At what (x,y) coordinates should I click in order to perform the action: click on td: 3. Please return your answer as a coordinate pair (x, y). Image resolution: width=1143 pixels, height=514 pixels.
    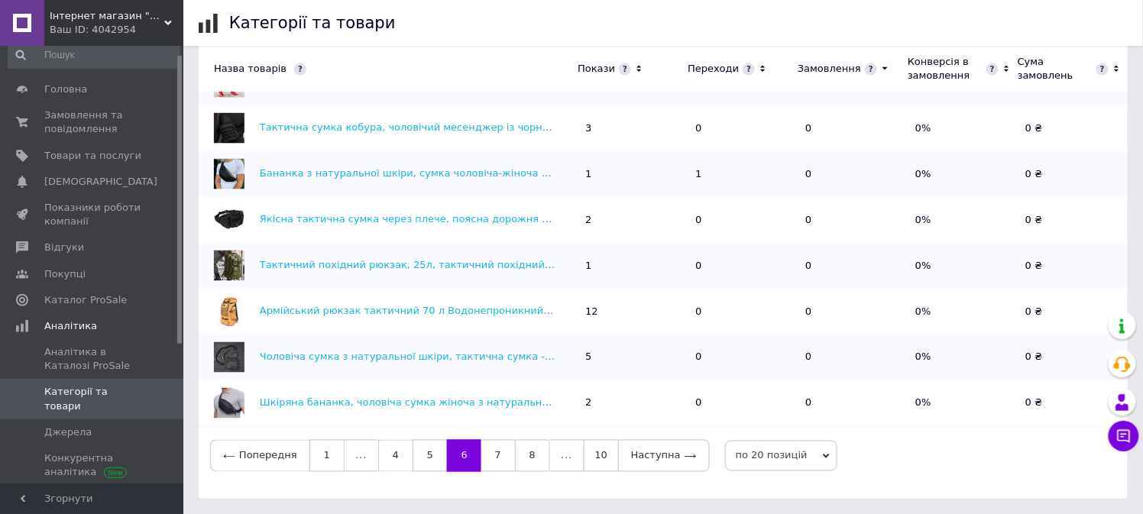
    Looking at the image, I should click on (633, 128).